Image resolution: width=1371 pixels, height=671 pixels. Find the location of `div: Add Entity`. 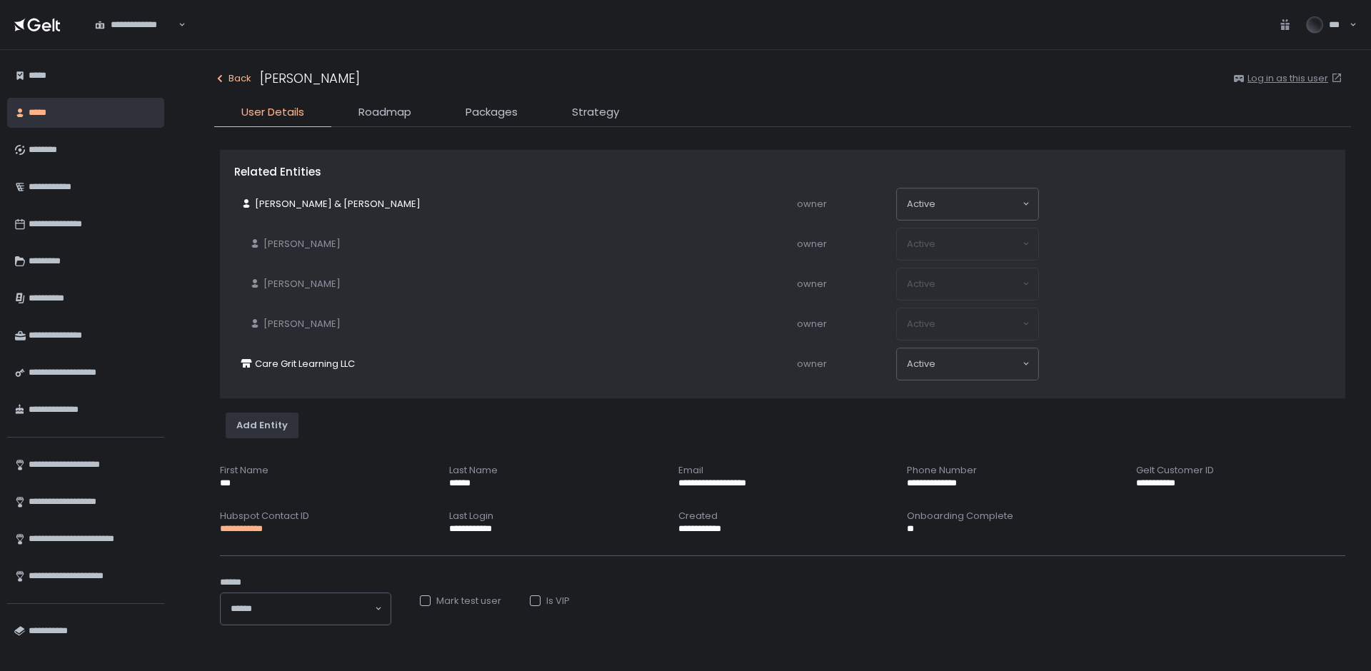

div: Add Entity is located at coordinates (262, 426).